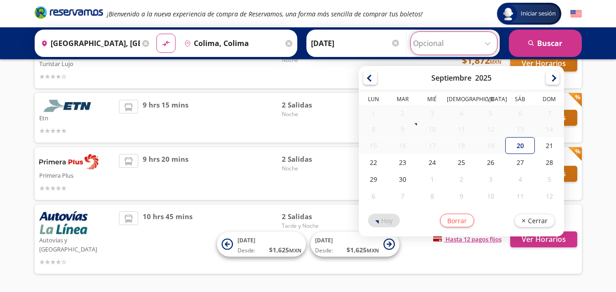 This screenshot has width=616, height=292. What do you see at coordinates (538, 14) in the screenshot?
I see `span: Iniciar sesión` at bounding box center [538, 14].